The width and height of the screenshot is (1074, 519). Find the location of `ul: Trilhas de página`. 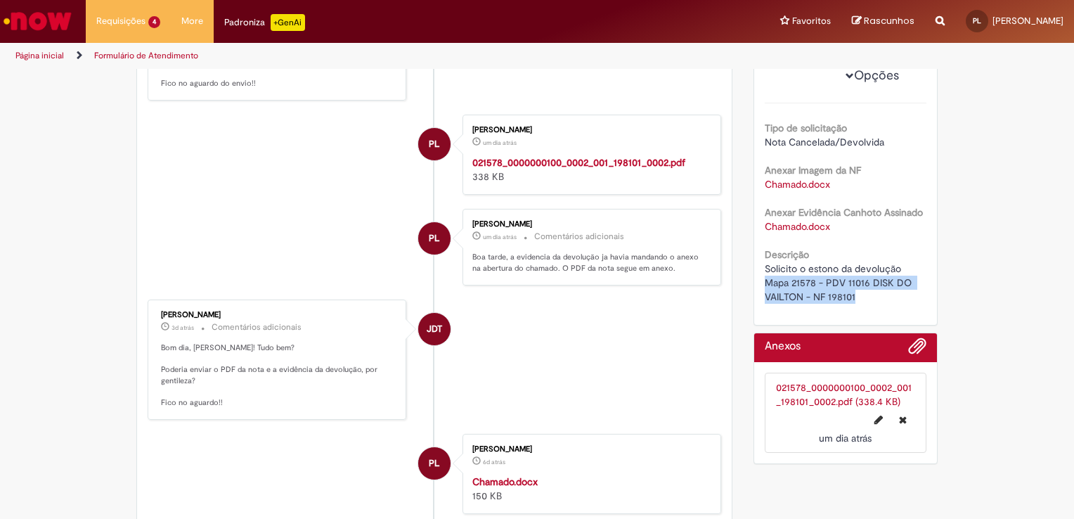

ul: Trilhas de página is located at coordinates (358, 56).